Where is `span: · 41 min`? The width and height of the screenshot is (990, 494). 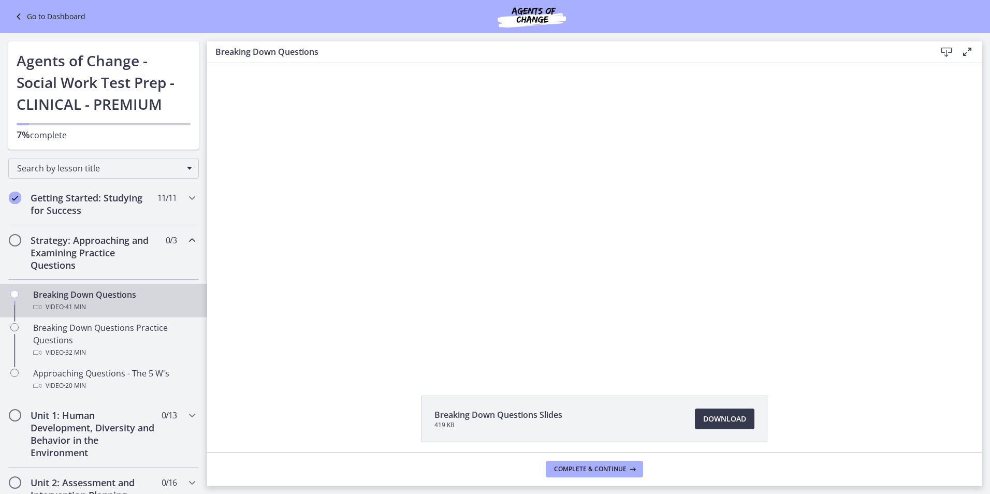
span: · 41 min is located at coordinates (75, 307).